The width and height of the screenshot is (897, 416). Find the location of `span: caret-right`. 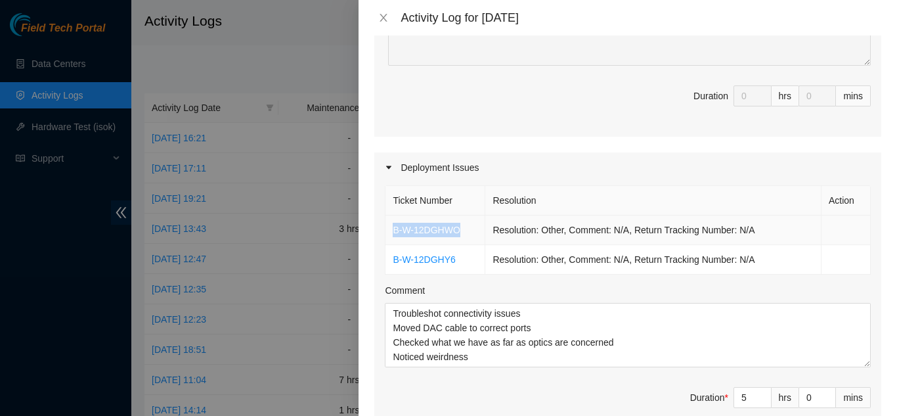

span: caret-right is located at coordinates (389, 168).